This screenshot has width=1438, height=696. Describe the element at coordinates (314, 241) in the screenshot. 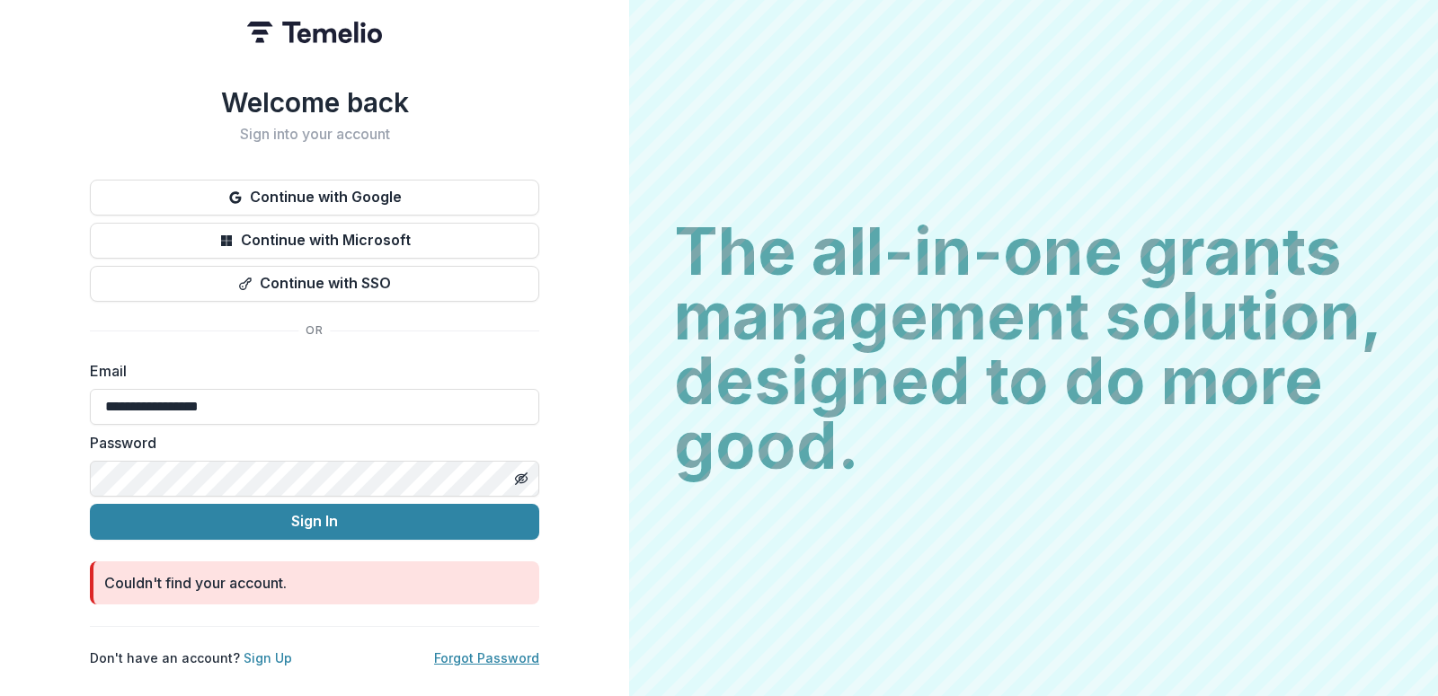

I see `button: Continue with Microsoft` at that location.